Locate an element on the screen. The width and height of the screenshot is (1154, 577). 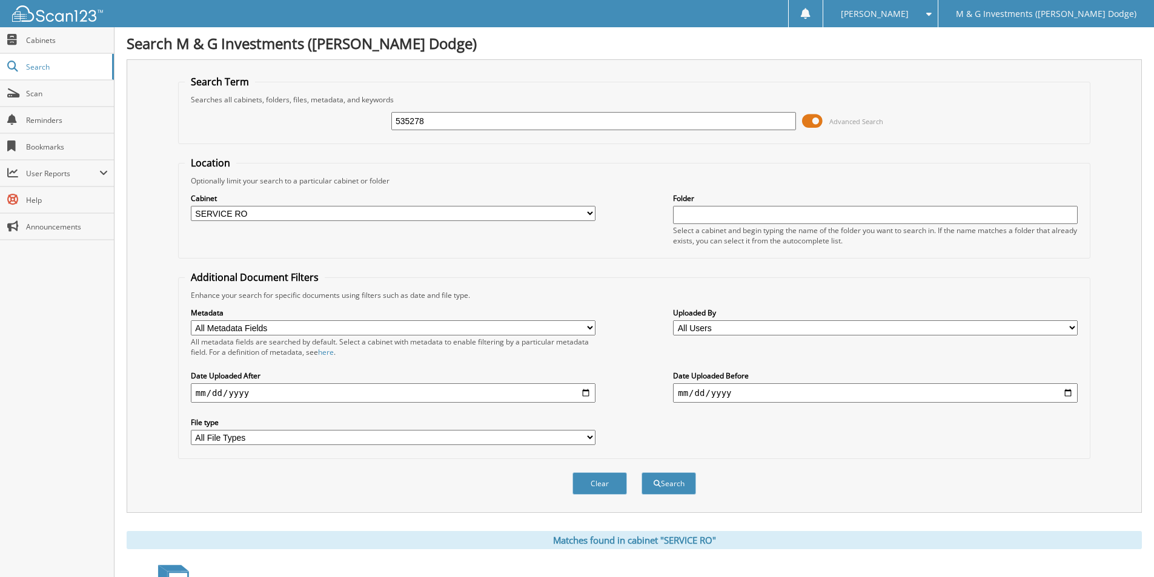
label: Metadata is located at coordinates (393, 313).